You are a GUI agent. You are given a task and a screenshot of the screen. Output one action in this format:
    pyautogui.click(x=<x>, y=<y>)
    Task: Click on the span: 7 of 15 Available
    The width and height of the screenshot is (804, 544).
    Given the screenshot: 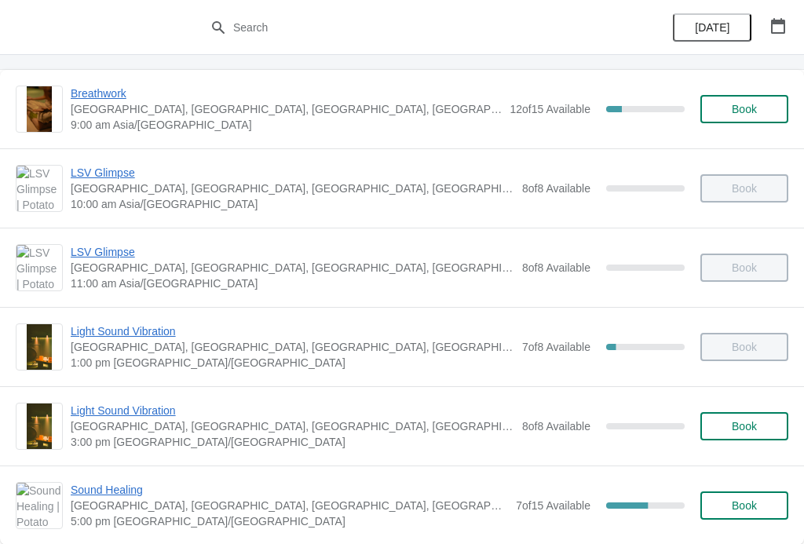 What is the action you would take?
    pyautogui.click(x=553, y=506)
    